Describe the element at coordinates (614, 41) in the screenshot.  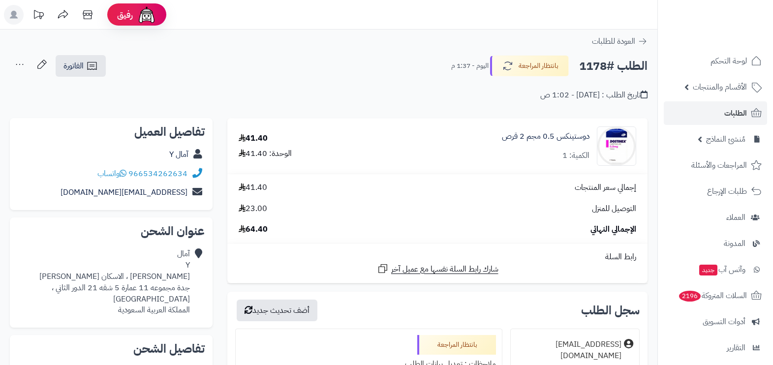
I see `span: العودة للطلبات` at that location.